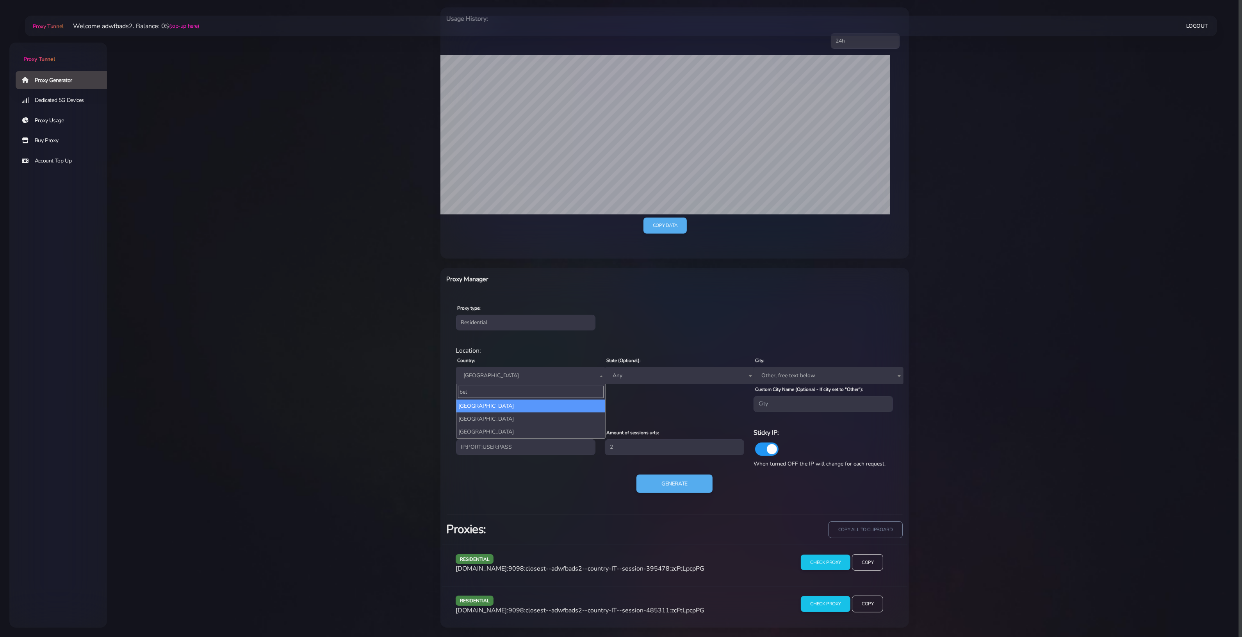 This screenshot has height=637, width=1242. Describe the element at coordinates (64, 100) in the screenshot. I see `a: Dedicated 5G Devices` at that location.